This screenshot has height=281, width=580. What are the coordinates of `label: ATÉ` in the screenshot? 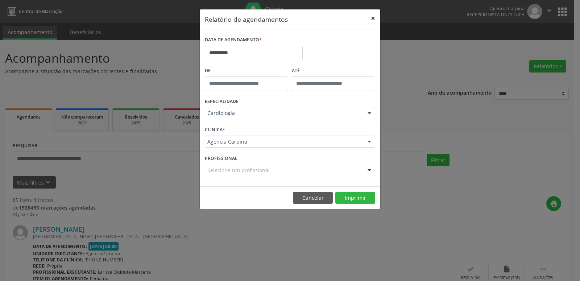 It's located at (333, 71).